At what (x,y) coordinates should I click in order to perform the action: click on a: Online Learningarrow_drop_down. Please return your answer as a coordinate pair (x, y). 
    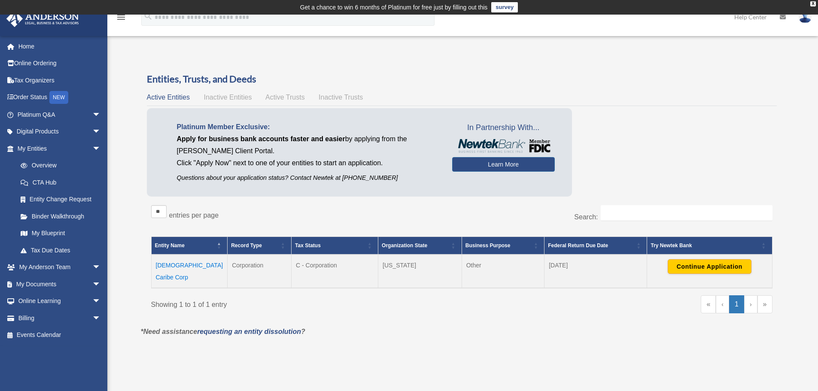
    Looking at the image, I should click on (60, 301).